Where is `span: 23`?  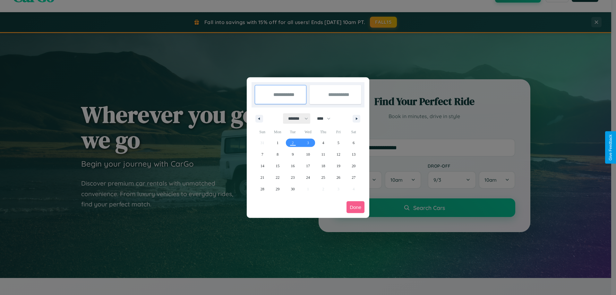 span: 23 is located at coordinates (293, 178).